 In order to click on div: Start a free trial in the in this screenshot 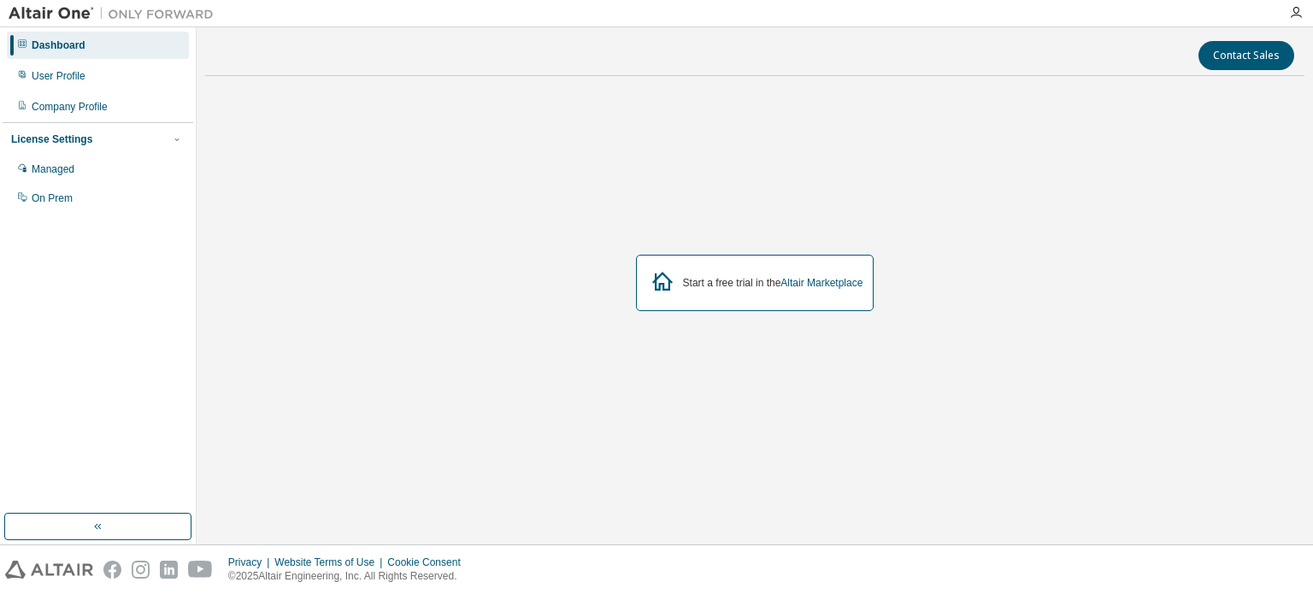, I will do `click(773, 283)`.